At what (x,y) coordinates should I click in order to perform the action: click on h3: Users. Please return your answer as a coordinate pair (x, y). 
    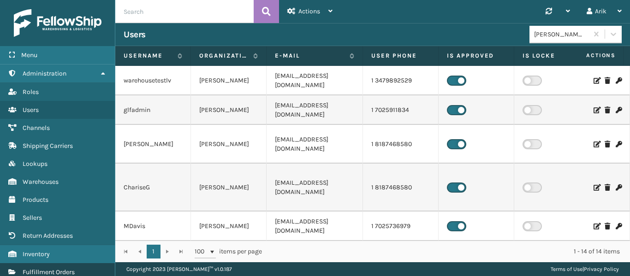
    Looking at the image, I should click on (135, 35).